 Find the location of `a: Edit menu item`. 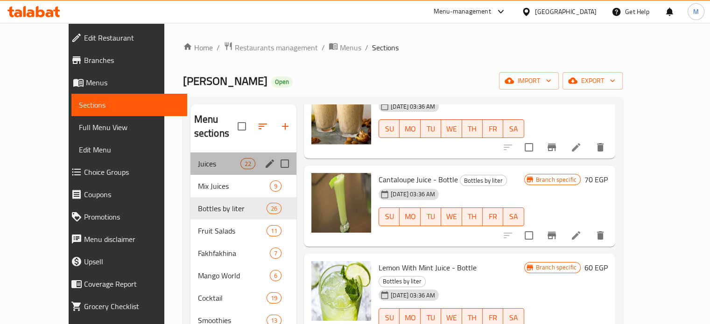

a: Edit menu item is located at coordinates (576, 148).